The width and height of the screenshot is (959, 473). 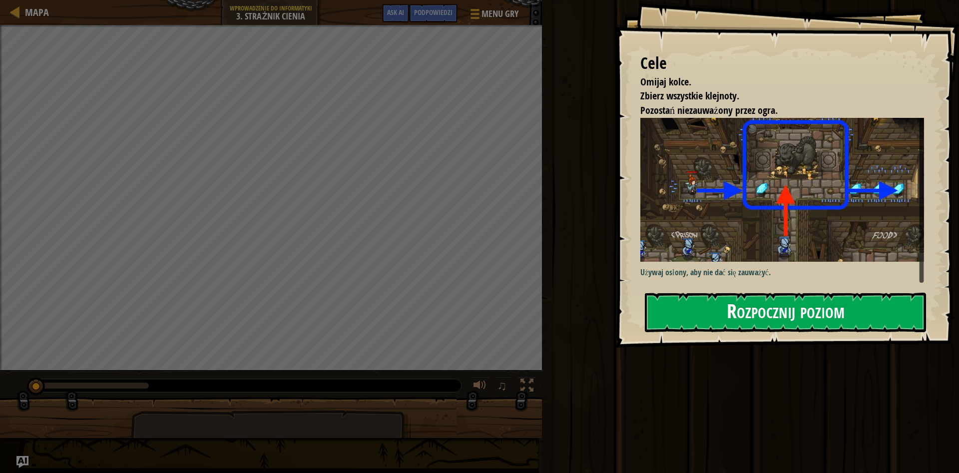 What do you see at coordinates (782, 272) in the screenshot?
I see `p: Używaj osłony, aby nie dać się zauważyć.` at bounding box center [782, 272].